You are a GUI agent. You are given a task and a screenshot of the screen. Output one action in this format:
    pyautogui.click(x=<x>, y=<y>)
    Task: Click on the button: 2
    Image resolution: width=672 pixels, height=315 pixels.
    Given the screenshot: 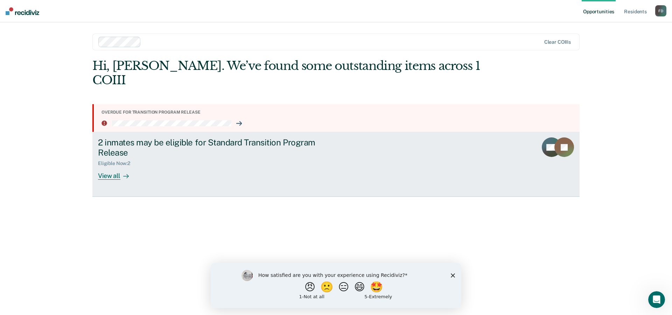 What is the action you would take?
    pyautogui.click(x=117, y=24)
    